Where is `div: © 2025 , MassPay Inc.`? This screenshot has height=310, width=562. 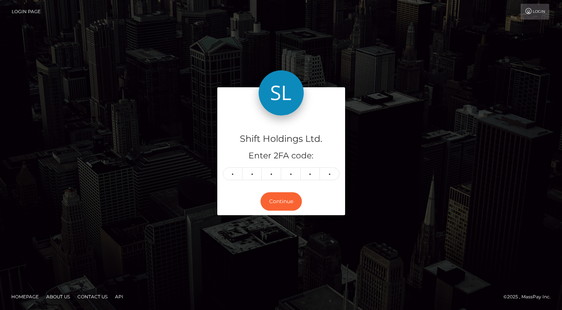
div: © 2025 , MassPay Inc. is located at coordinates (530, 297).